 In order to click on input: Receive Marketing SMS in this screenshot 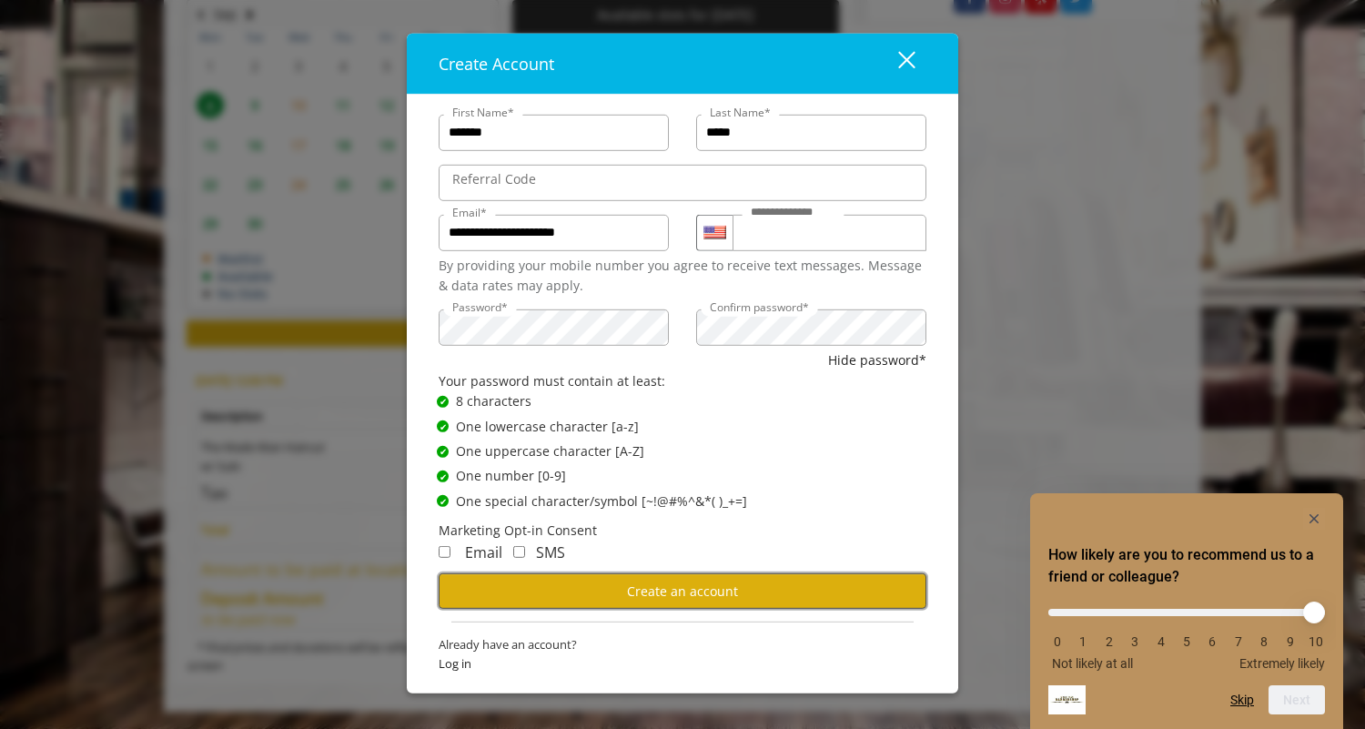, I will do `click(519, 551)`.